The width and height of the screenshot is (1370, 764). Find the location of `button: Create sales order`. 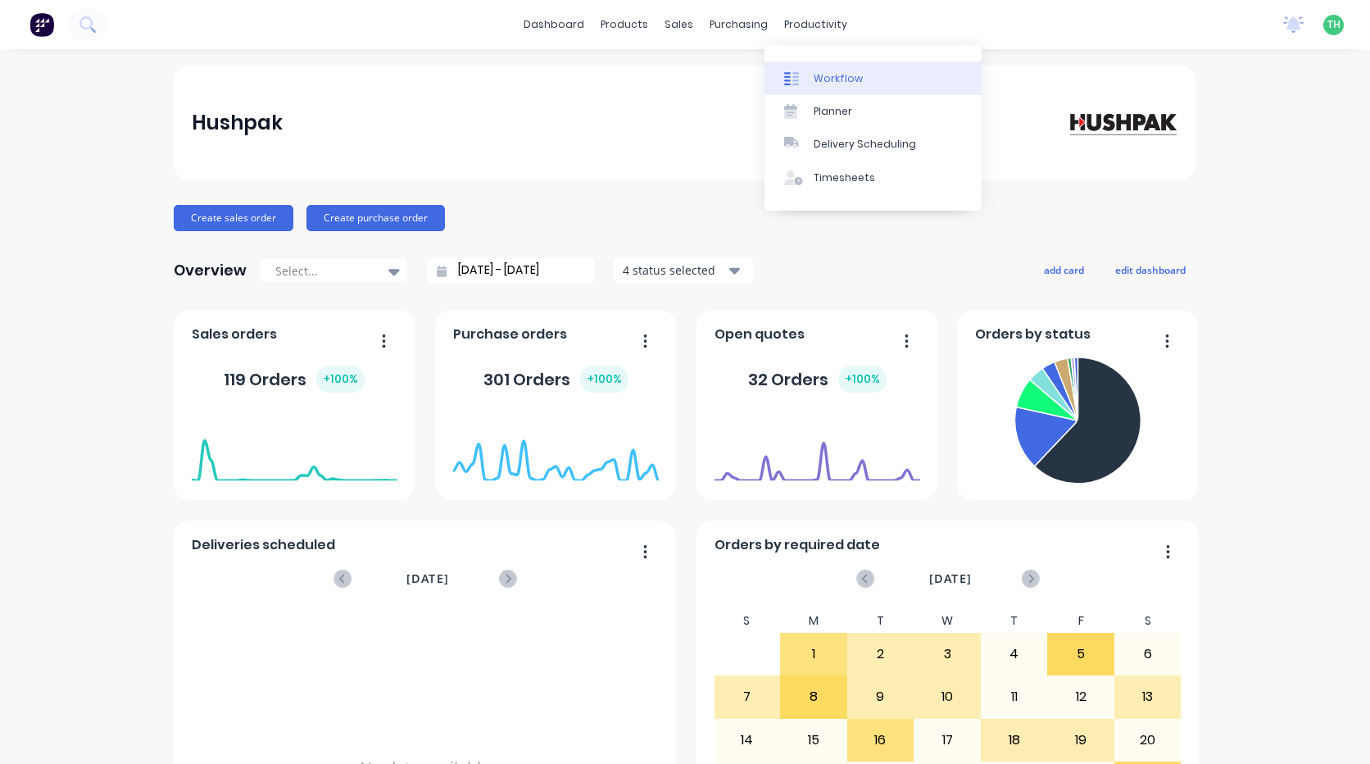

button: Create sales order is located at coordinates (234, 218).